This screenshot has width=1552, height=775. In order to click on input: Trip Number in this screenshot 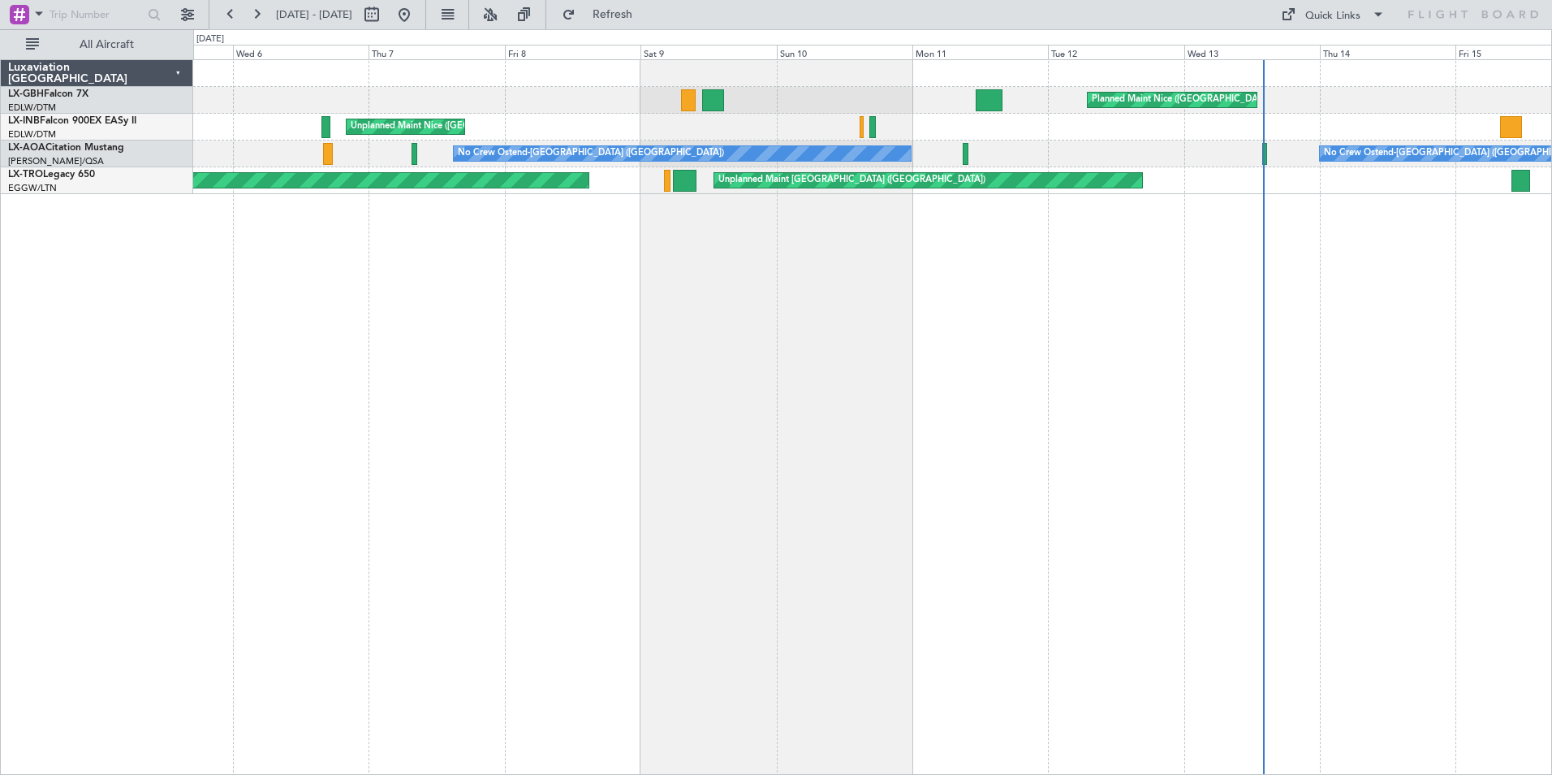, I will do `click(96, 15)`.